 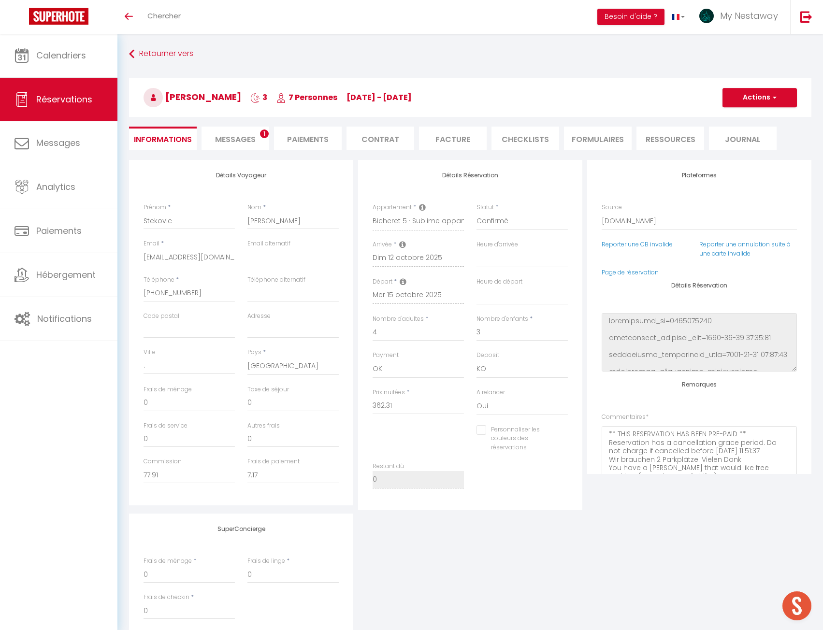 What do you see at coordinates (388, 466) in the screenshot?
I see `label: Restant dû` at bounding box center [388, 466].